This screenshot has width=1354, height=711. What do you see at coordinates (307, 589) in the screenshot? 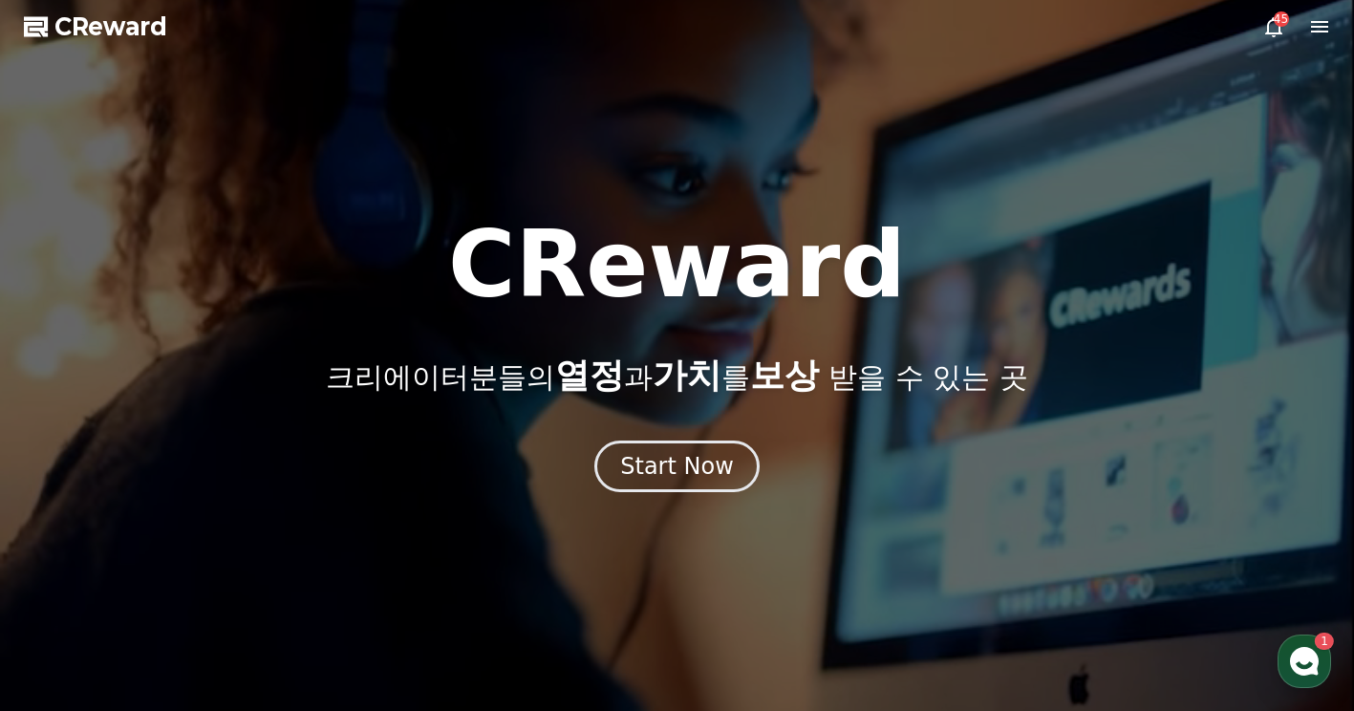
I see `span: 설정` at bounding box center [307, 589].